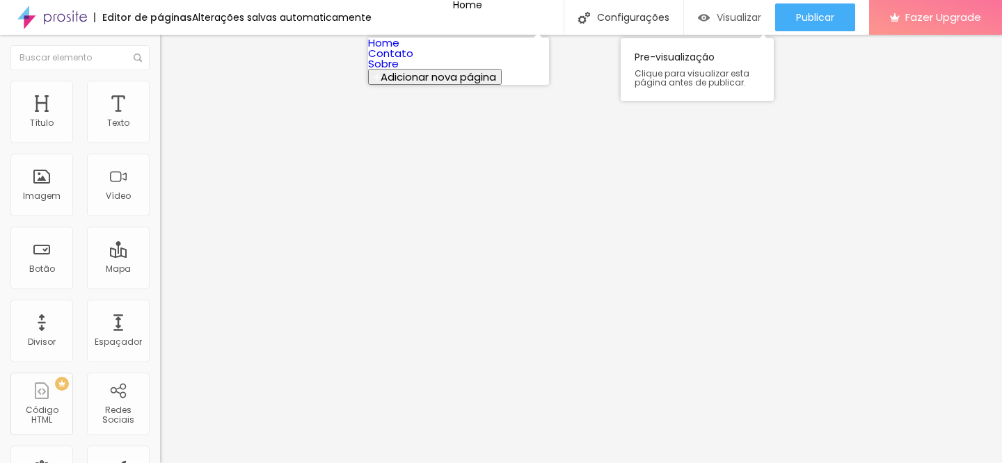  I want to click on div: Mapa, so click(118, 269).